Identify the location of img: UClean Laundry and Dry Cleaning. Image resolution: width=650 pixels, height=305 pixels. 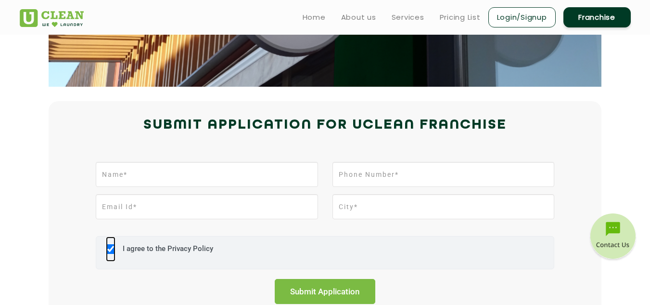
(51, 18).